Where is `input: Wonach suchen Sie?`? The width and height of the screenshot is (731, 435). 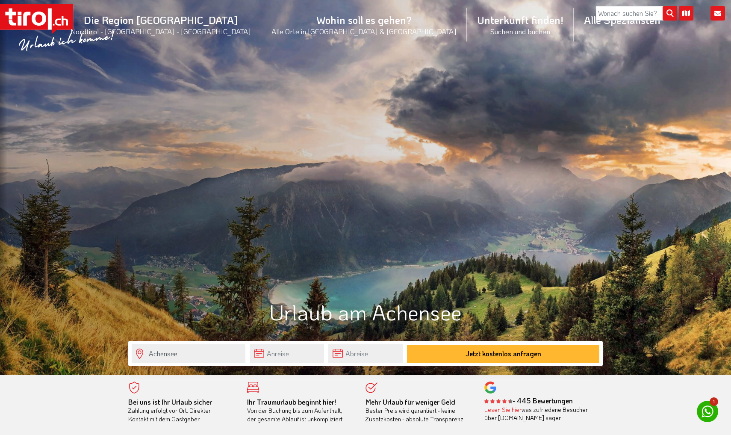
input: Wonach suchen Sie? is located at coordinates (636, 13).